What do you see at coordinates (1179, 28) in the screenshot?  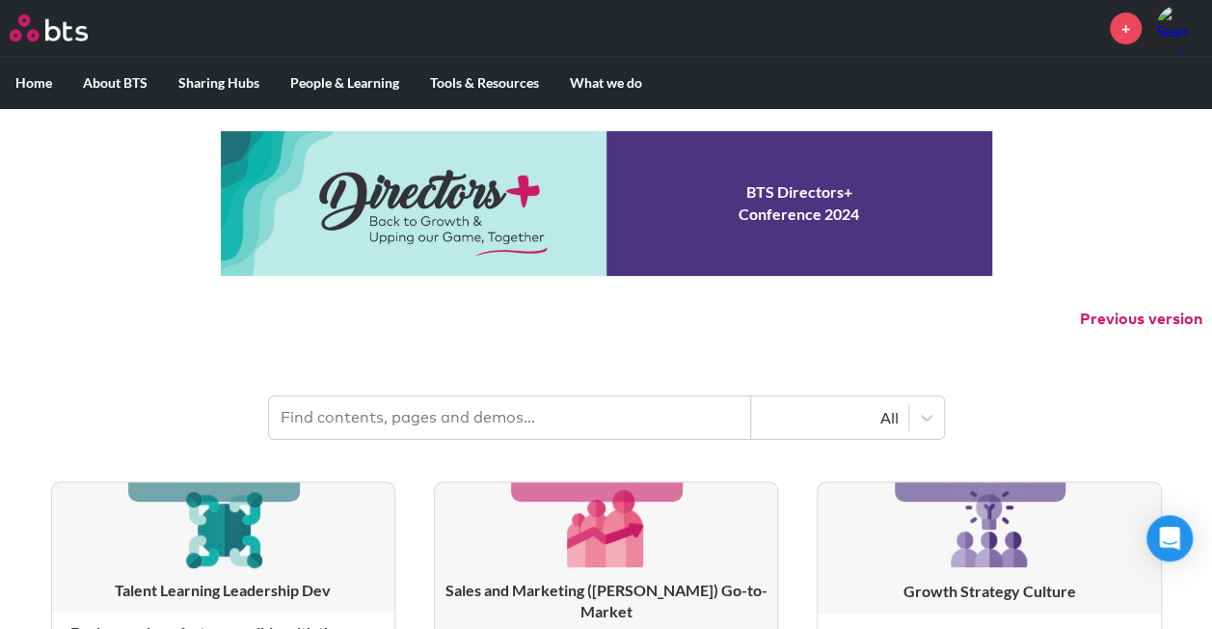 I see `a: Profile` at bounding box center [1179, 28].